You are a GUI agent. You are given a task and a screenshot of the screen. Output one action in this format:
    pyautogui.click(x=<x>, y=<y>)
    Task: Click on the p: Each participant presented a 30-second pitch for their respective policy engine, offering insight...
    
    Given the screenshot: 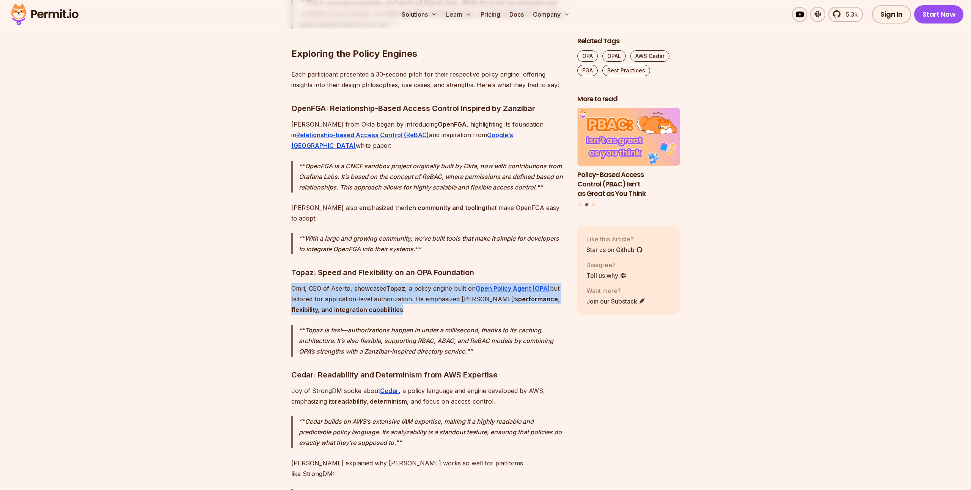 What is the action you would take?
    pyautogui.click(x=428, y=80)
    